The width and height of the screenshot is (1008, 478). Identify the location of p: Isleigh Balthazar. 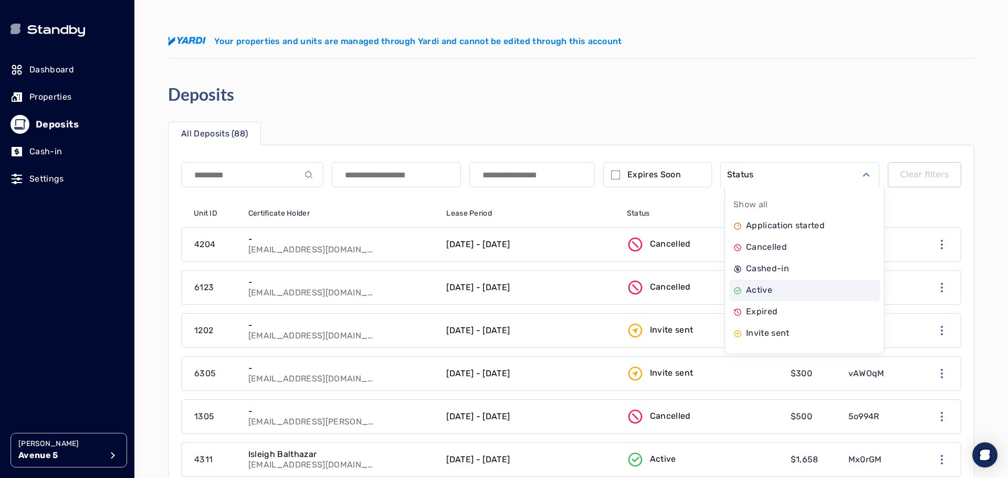
(311, 455).